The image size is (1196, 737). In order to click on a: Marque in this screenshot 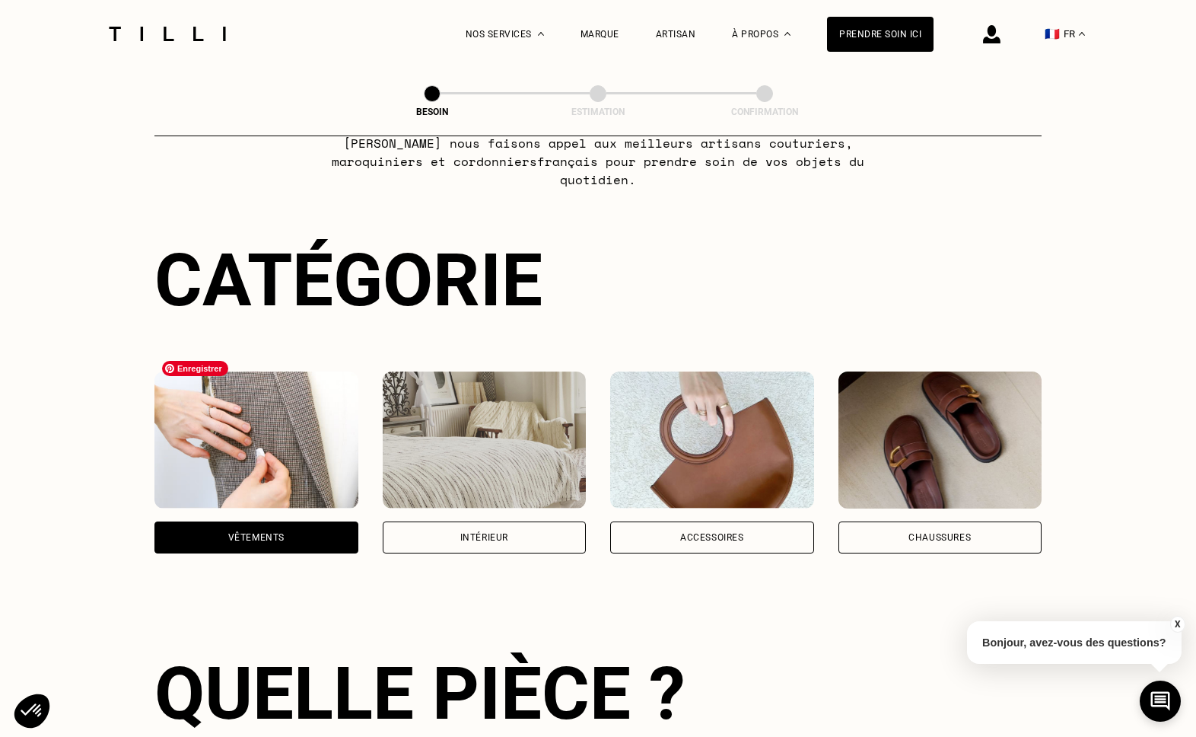, I will do `click(600, 34)`.